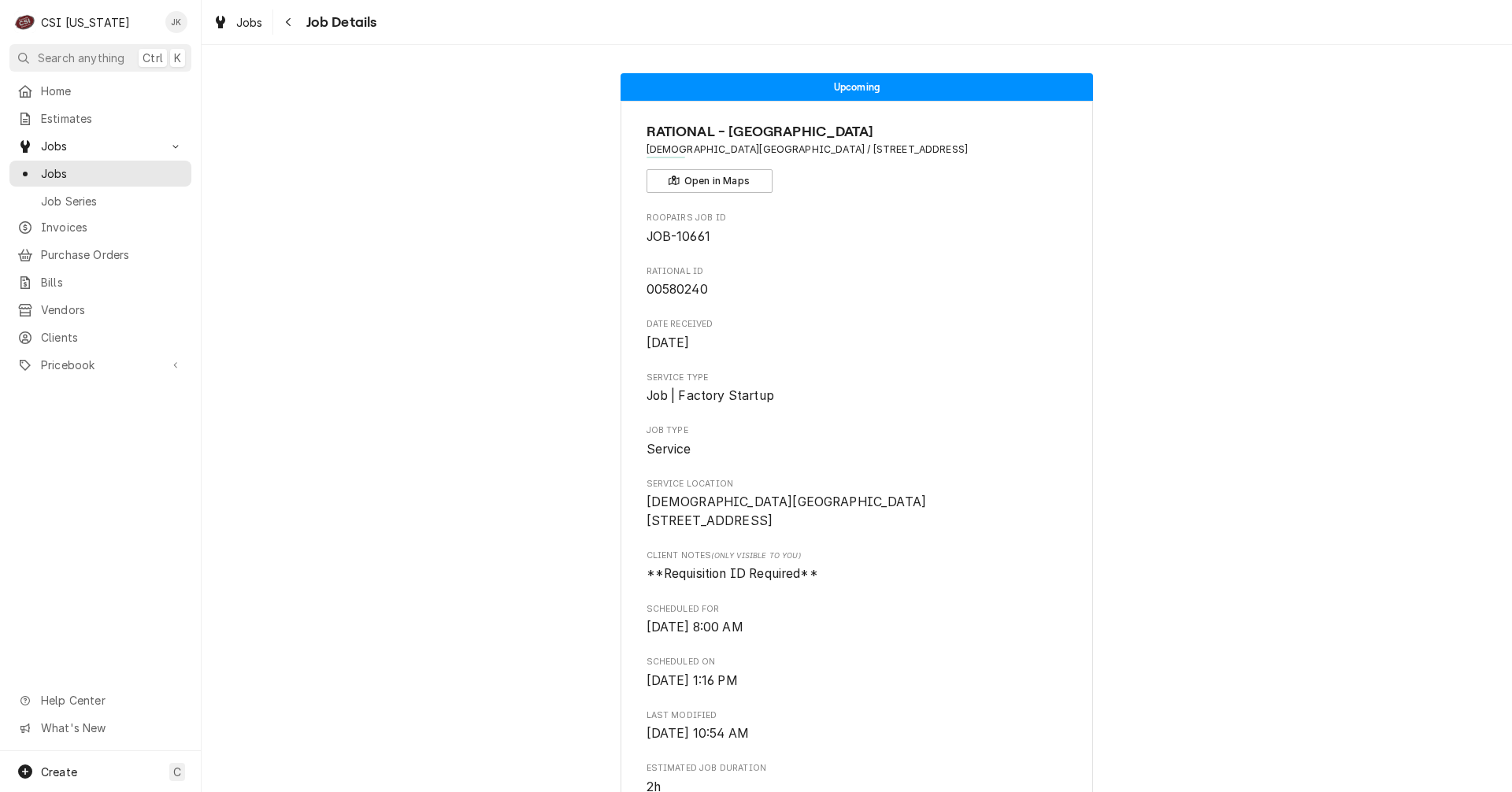 Image resolution: width=1512 pixels, height=792 pixels. I want to click on span: **Requisition ID Required**, so click(733, 573).